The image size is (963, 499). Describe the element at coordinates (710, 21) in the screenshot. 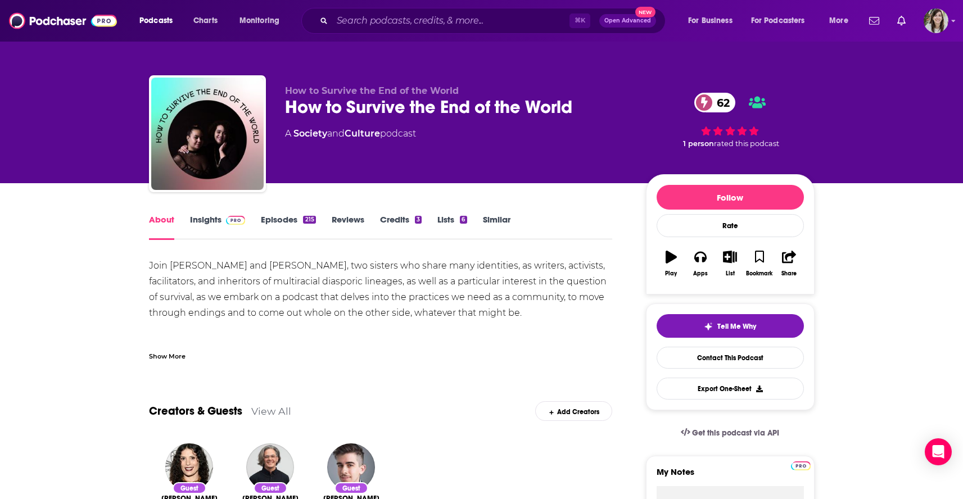

I see `span: For Business` at that location.